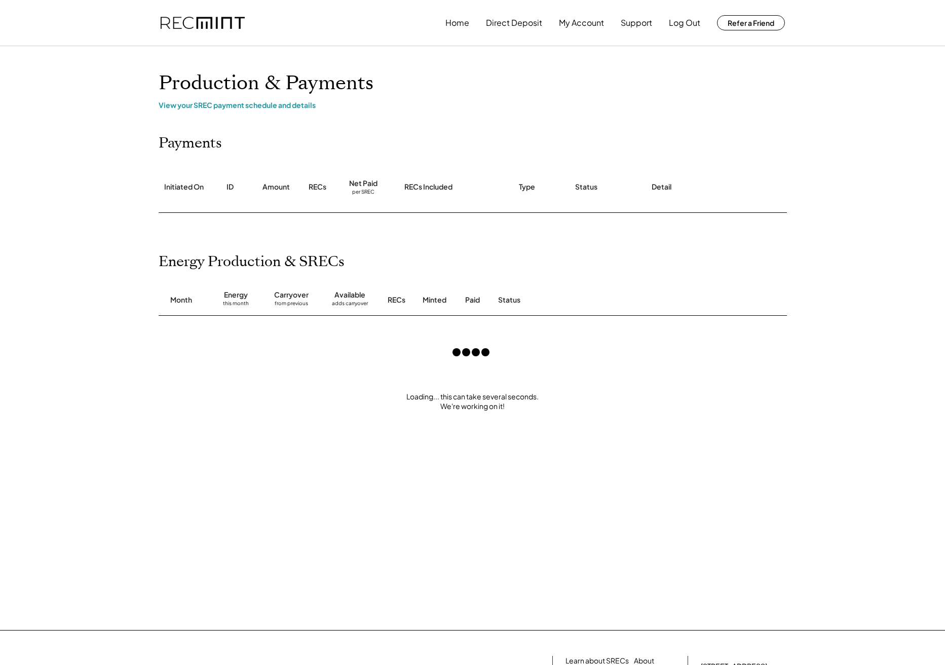 Image resolution: width=945 pixels, height=665 pixels. I want to click on div: Detail, so click(661, 187).